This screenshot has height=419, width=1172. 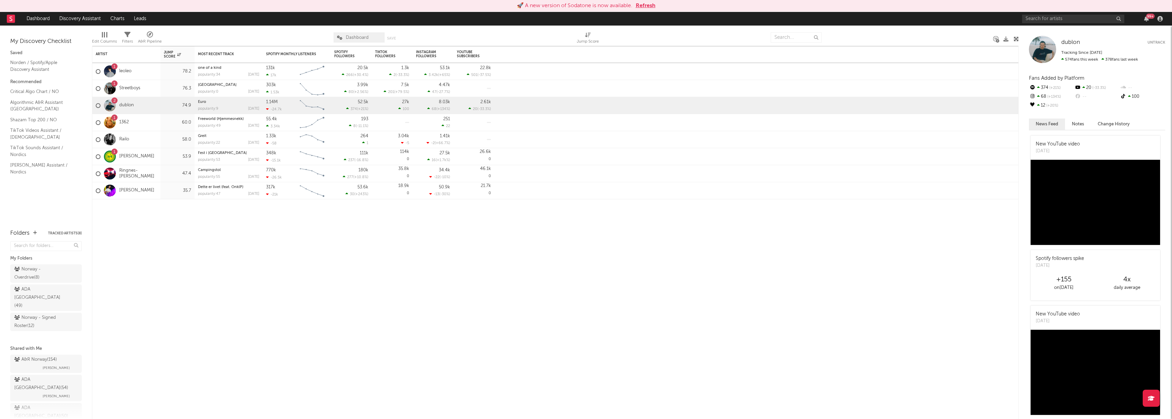 What do you see at coordinates (43, 92) in the screenshot?
I see `a: Critical Algo Chart / NO` at bounding box center [43, 92].